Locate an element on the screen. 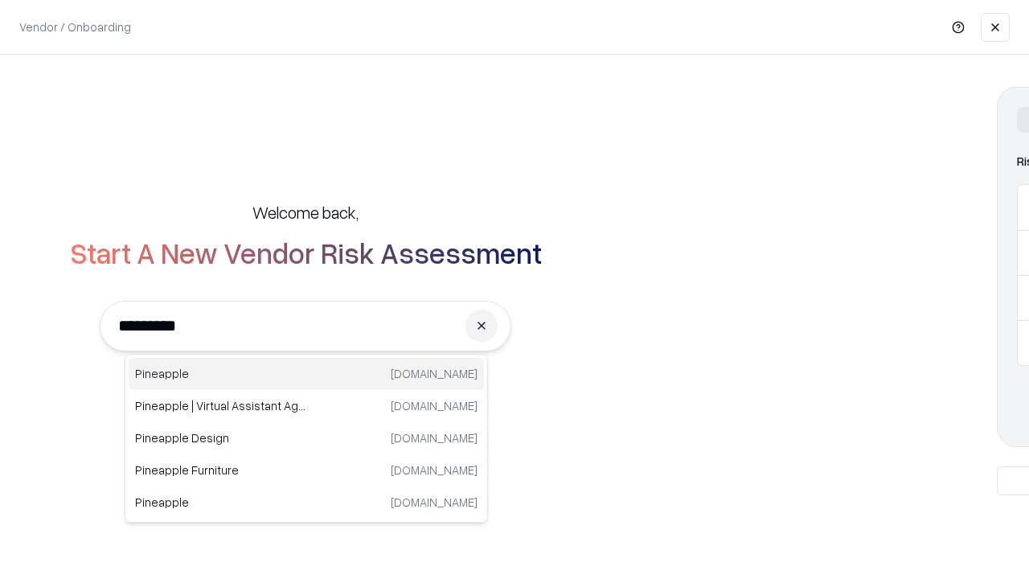 This screenshot has height=579, width=1029. h5: Welcome back, is located at coordinates (305, 212).